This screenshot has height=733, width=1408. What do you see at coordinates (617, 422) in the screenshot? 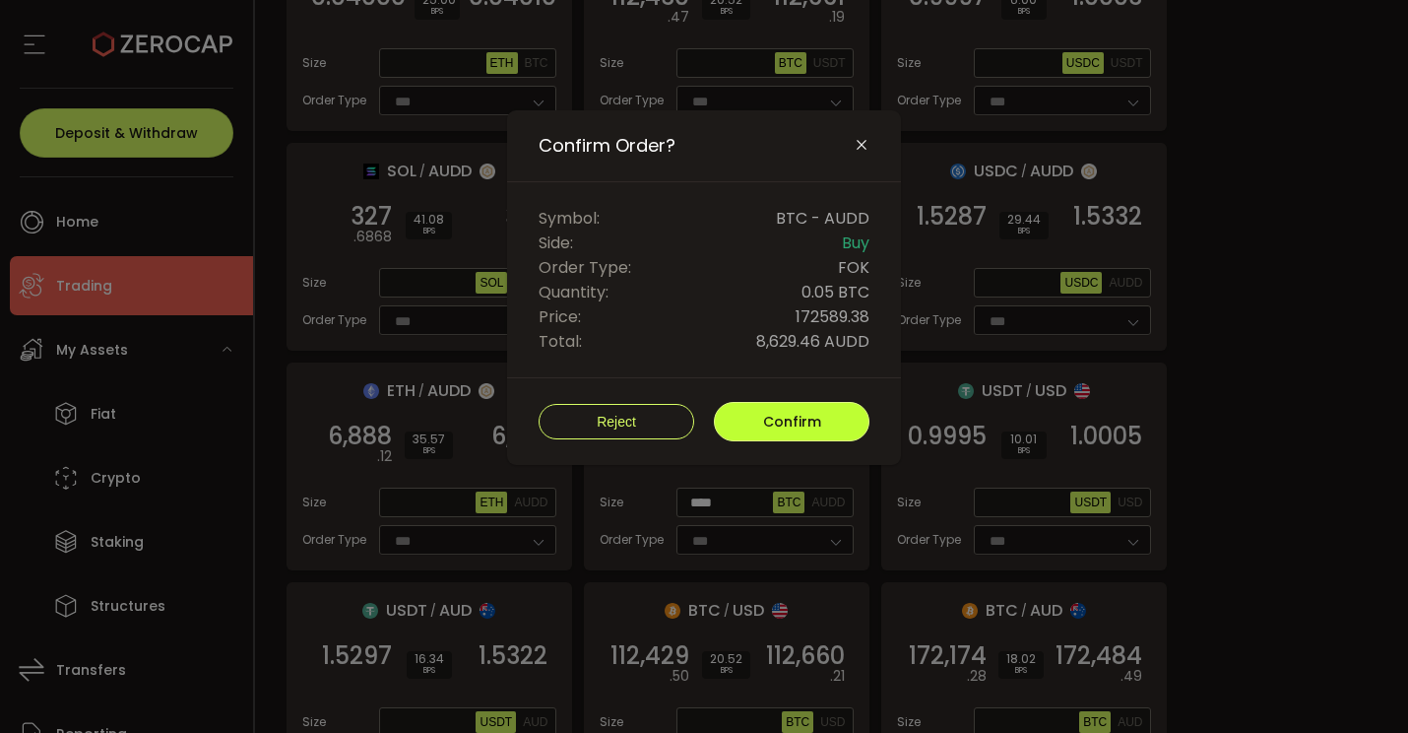
I see `span: Reject` at bounding box center [617, 422].